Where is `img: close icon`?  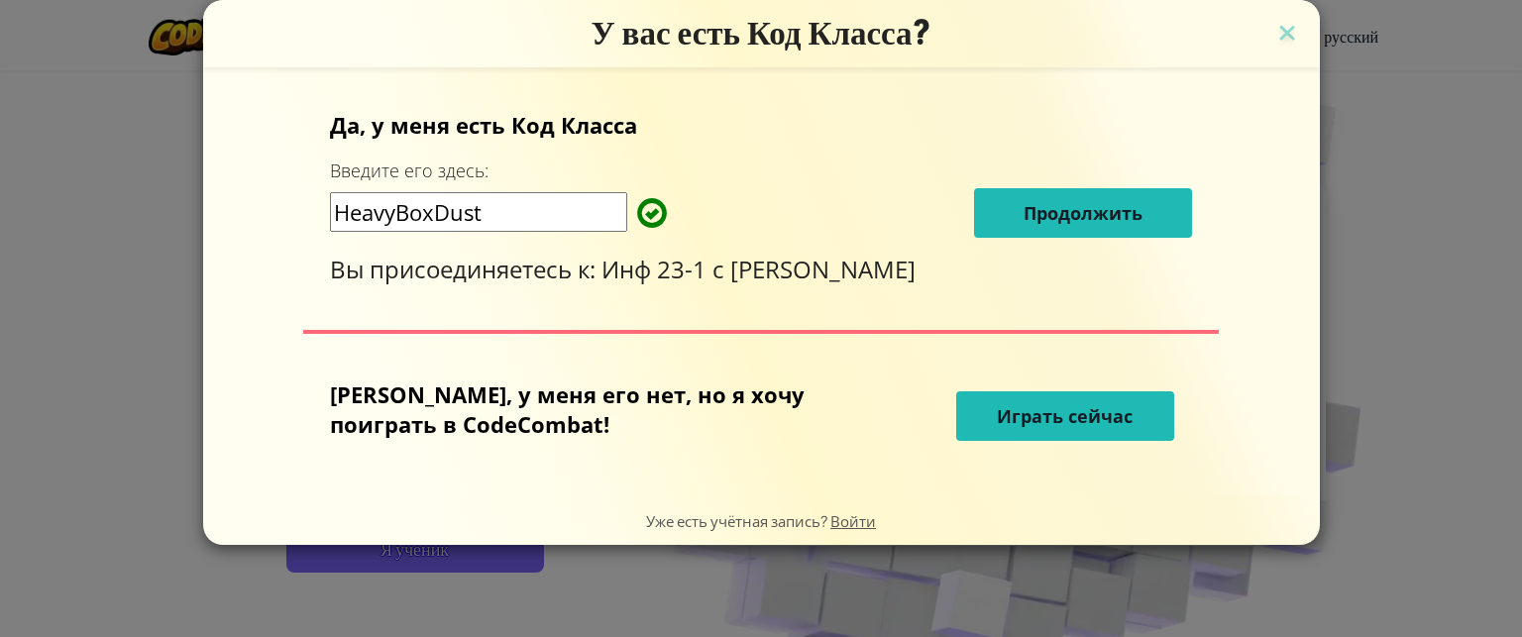
img: close icon is located at coordinates (1287, 35).